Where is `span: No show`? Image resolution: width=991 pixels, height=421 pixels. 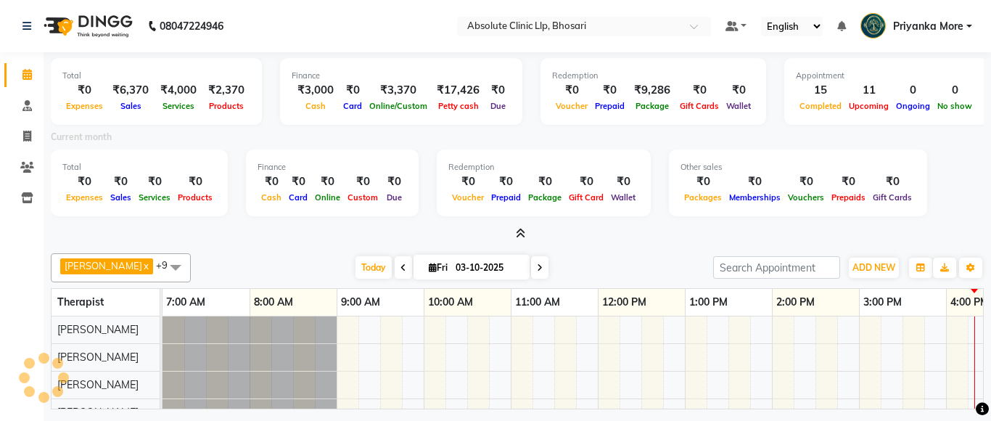
span: No show is located at coordinates (955, 106).